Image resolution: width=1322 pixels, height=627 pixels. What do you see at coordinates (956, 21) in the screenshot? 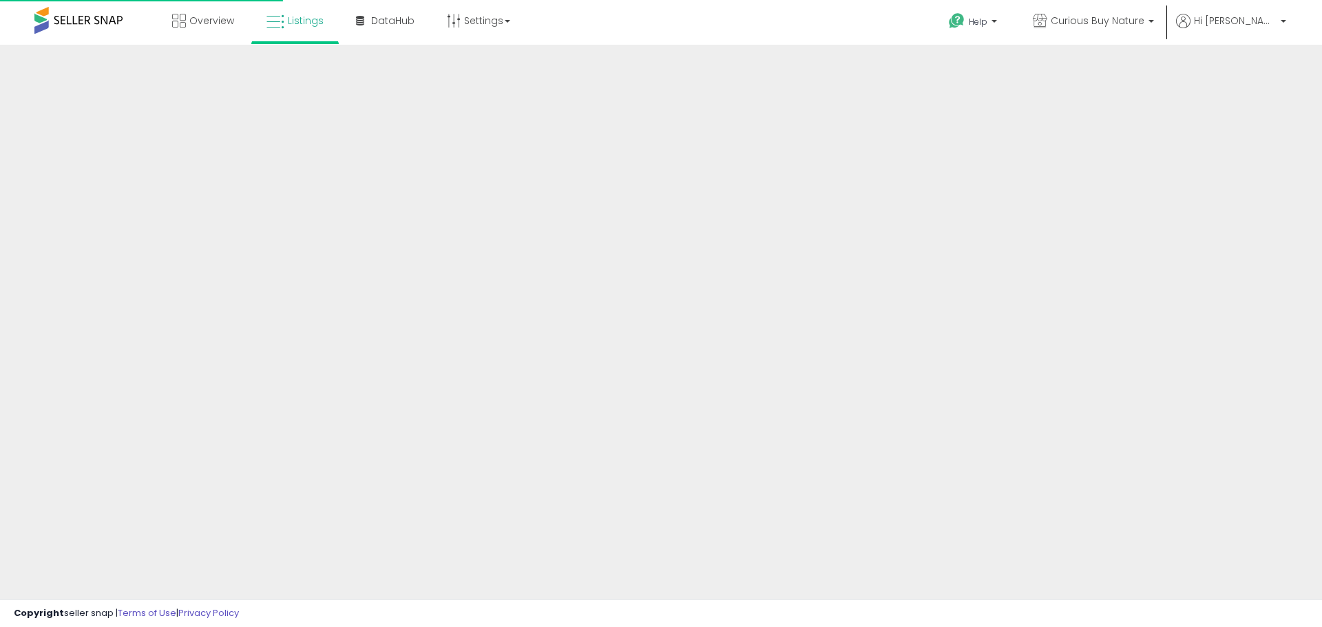
I see `i: Get Help` at bounding box center [956, 21].